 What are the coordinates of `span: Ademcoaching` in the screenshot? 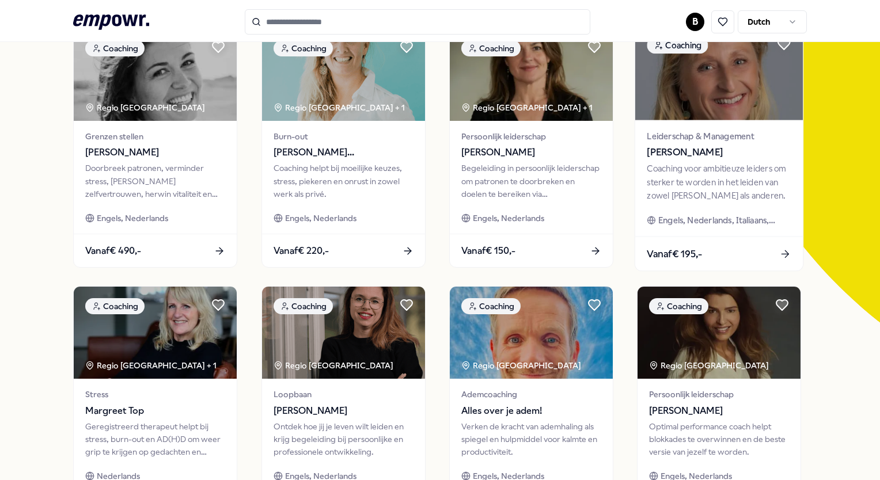 It's located at (531, 394).